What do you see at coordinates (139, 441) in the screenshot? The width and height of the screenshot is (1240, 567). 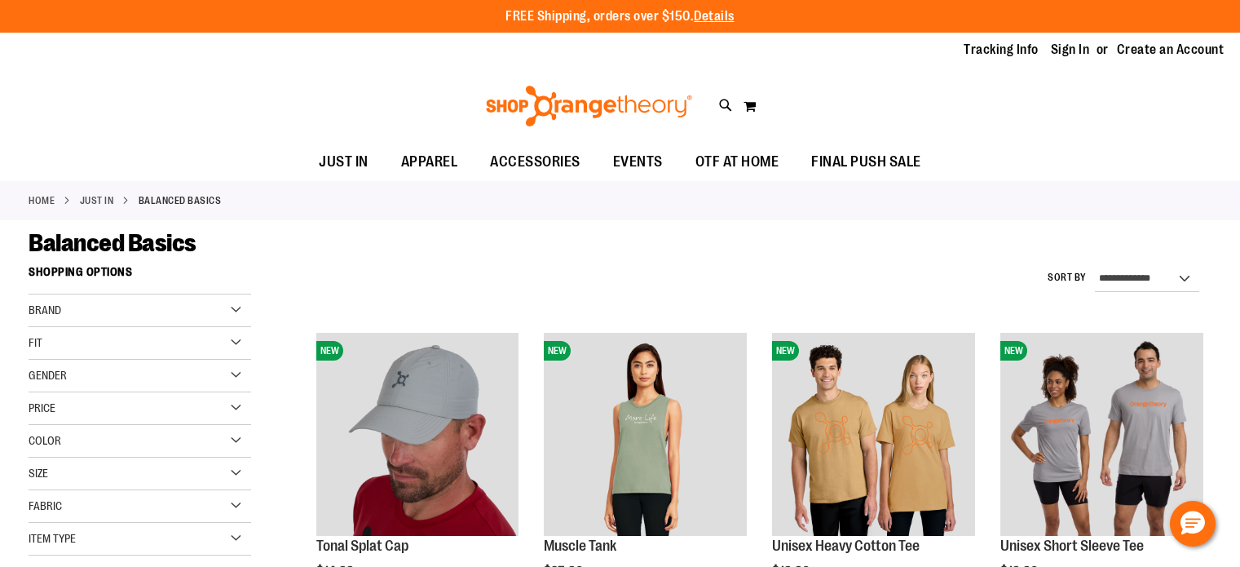 I see `div: Color` at bounding box center [139, 441].